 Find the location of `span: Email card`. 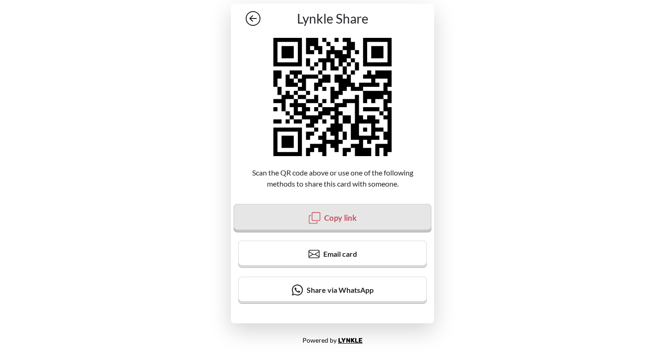

span: Email card is located at coordinates (340, 254).